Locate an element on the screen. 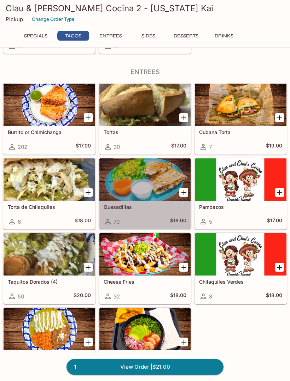 This screenshot has width=290, height=381. div: Tortas is located at coordinates (145, 105).